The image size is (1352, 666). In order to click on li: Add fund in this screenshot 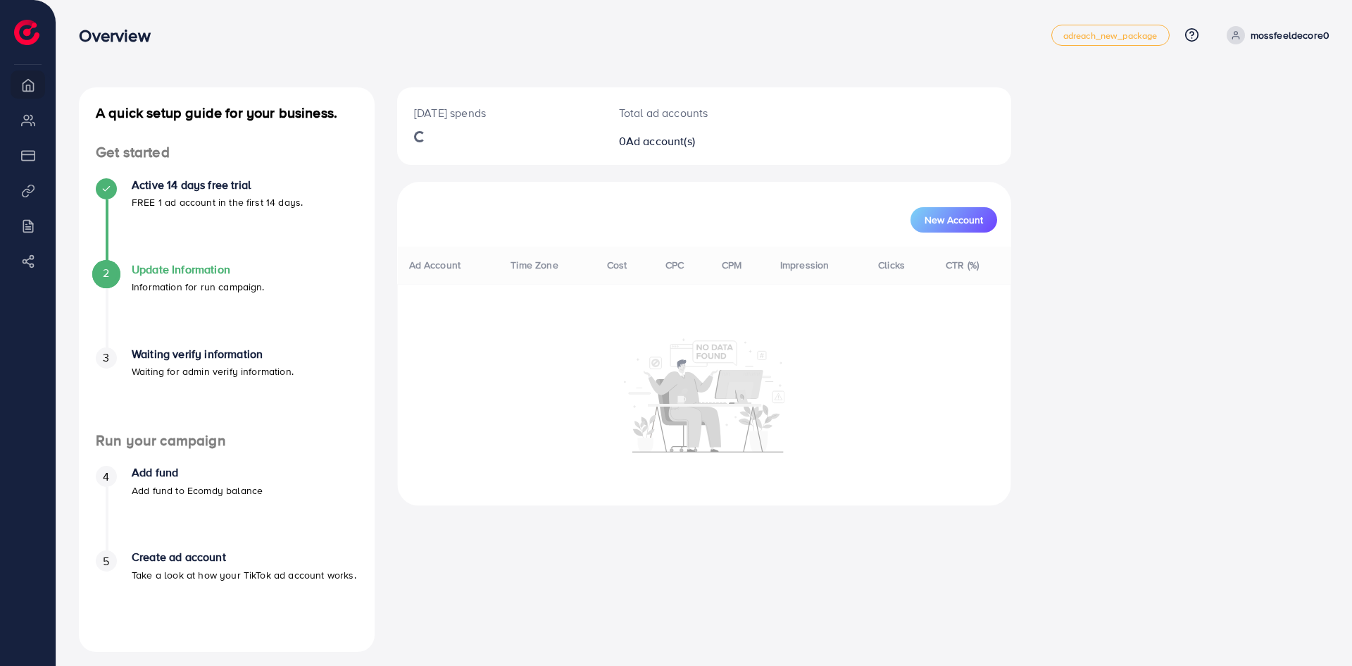, I will do `click(227, 508)`.